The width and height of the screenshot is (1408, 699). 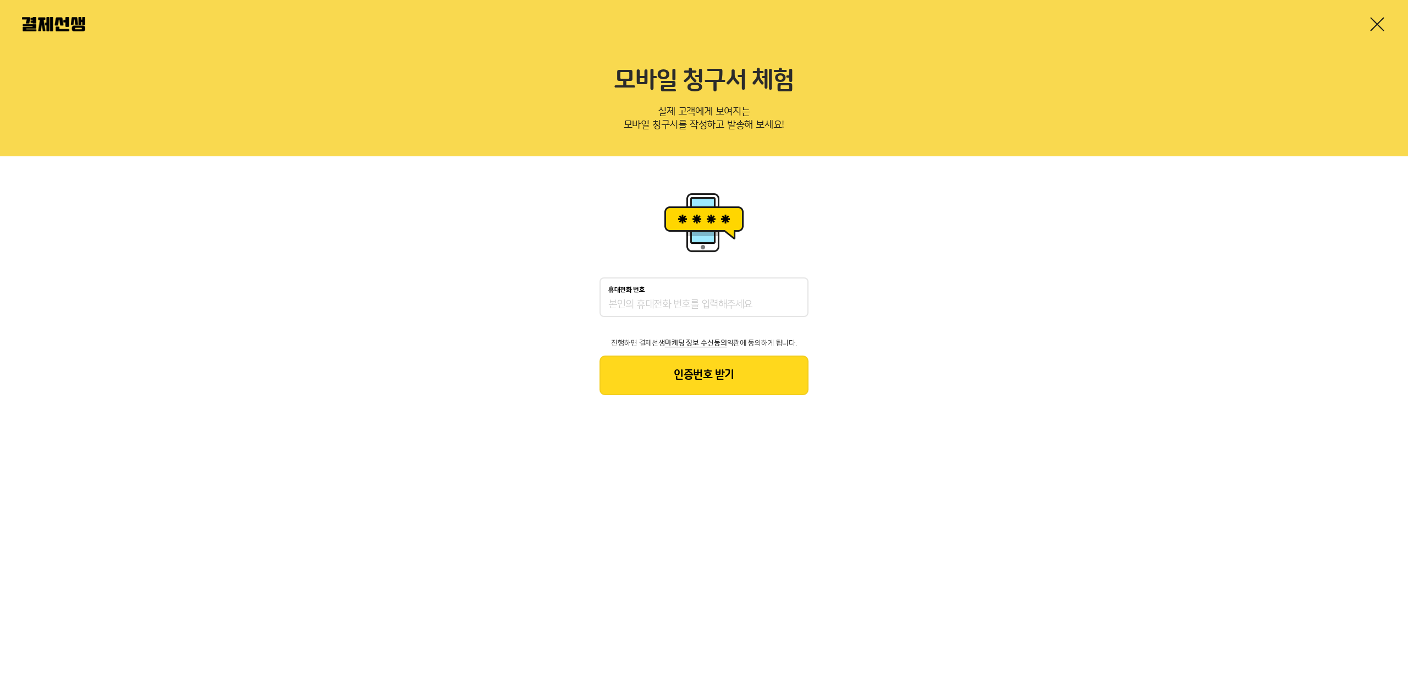 What do you see at coordinates (704, 81) in the screenshot?
I see `h2: 모바일 청구서 체험` at bounding box center [704, 81].